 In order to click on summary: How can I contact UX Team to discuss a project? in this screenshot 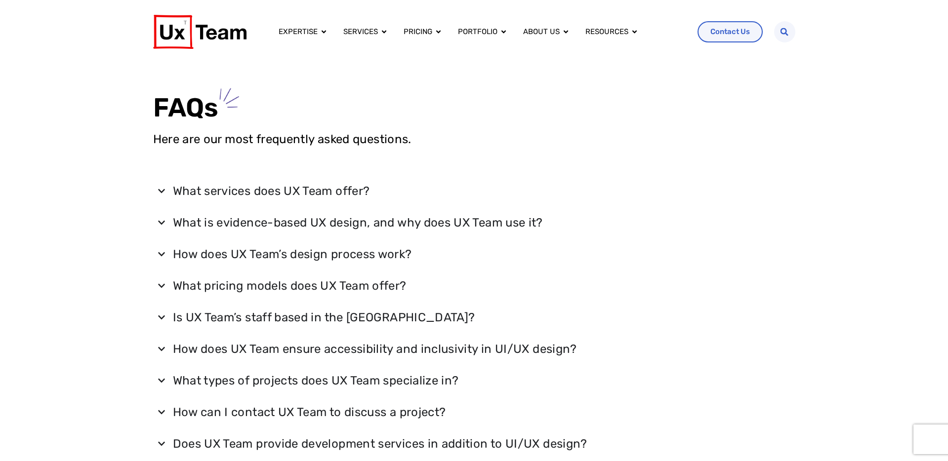, I will do `click(474, 412)`.